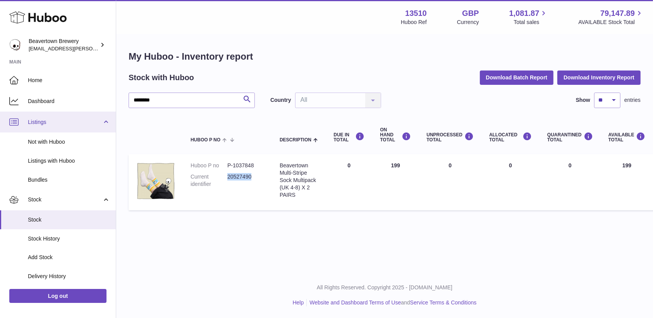 The height and width of the screenshot is (318, 653). I want to click on div: Huboo Ref, so click(414, 22).